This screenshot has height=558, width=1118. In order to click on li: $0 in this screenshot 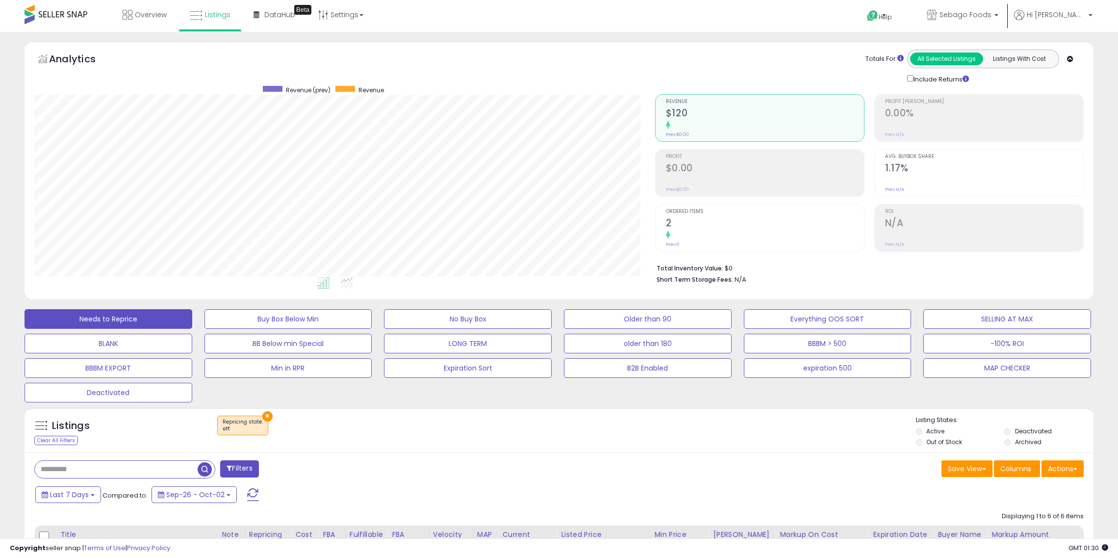, I will do `click(867, 267)`.